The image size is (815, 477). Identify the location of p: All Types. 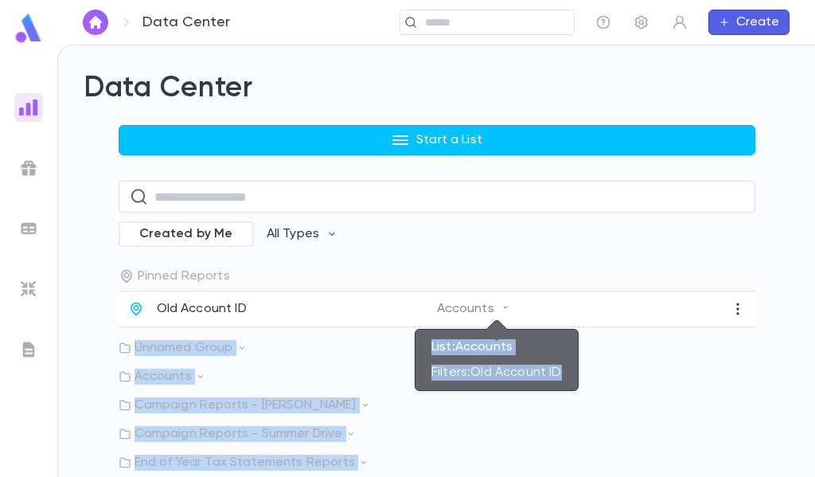
(293, 234).